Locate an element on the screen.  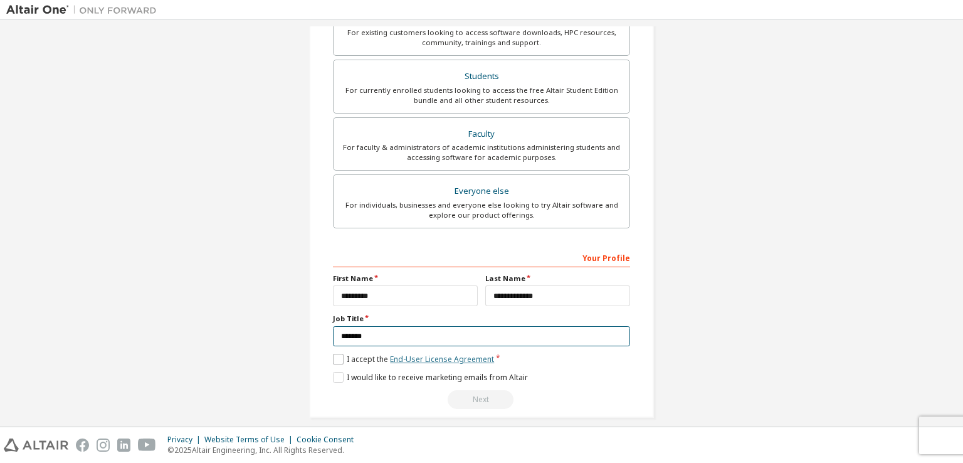
div: Read and acccept EULA to continue is located at coordinates (482, 399).